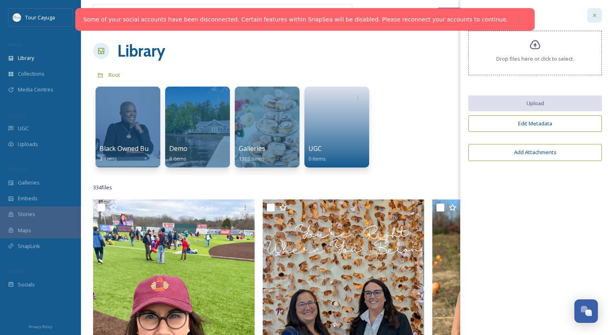 This screenshot has width=610, height=335. I want to click on a: Library, so click(141, 51).